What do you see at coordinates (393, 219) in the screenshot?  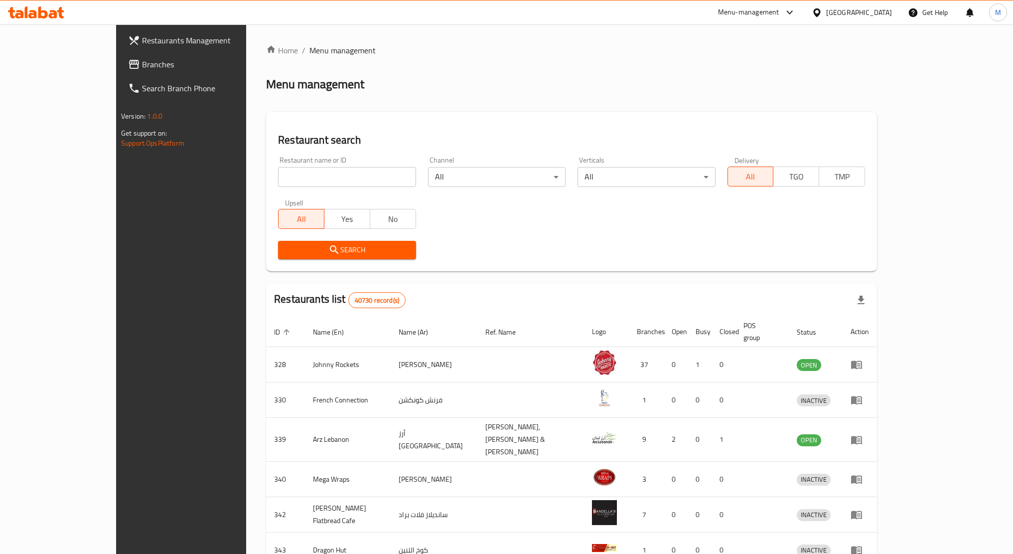 I see `button: No` at bounding box center [393, 219].